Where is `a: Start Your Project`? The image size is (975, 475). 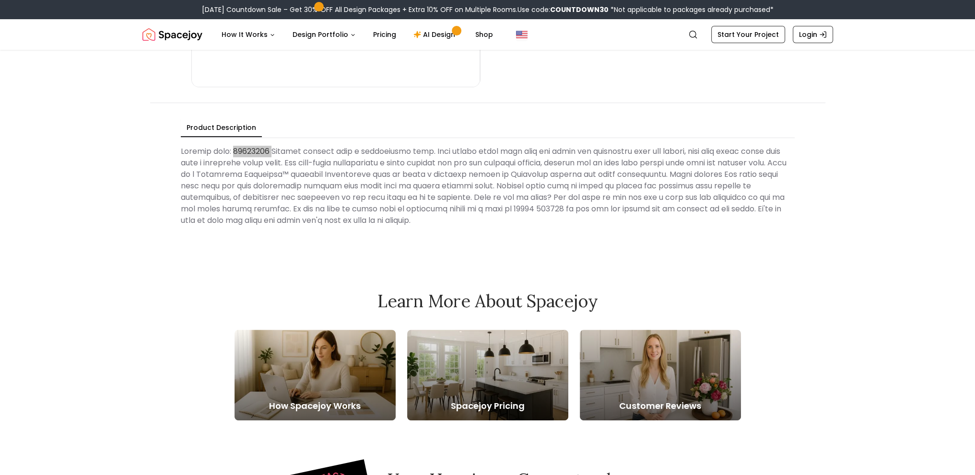 a: Start Your Project is located at coordinates (748, 35).